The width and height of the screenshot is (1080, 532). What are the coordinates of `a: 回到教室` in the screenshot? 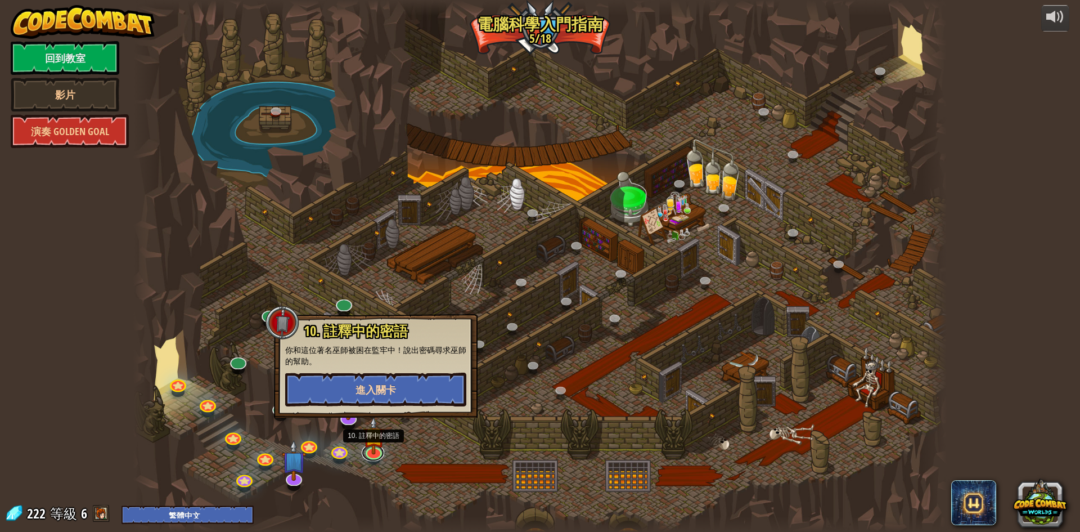 It's located at (65, 58).